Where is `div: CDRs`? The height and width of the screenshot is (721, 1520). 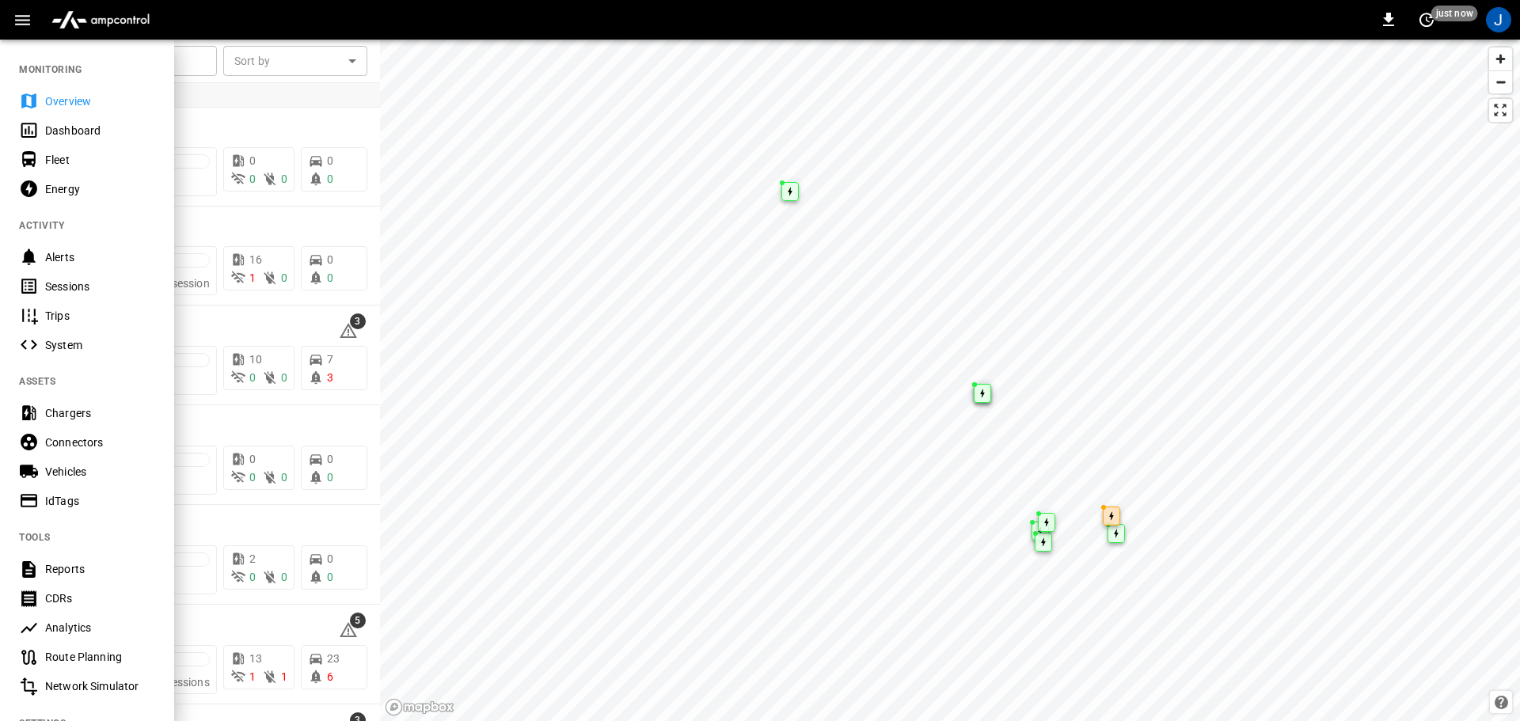
div: CDRs is located at coordinates (100, 599).